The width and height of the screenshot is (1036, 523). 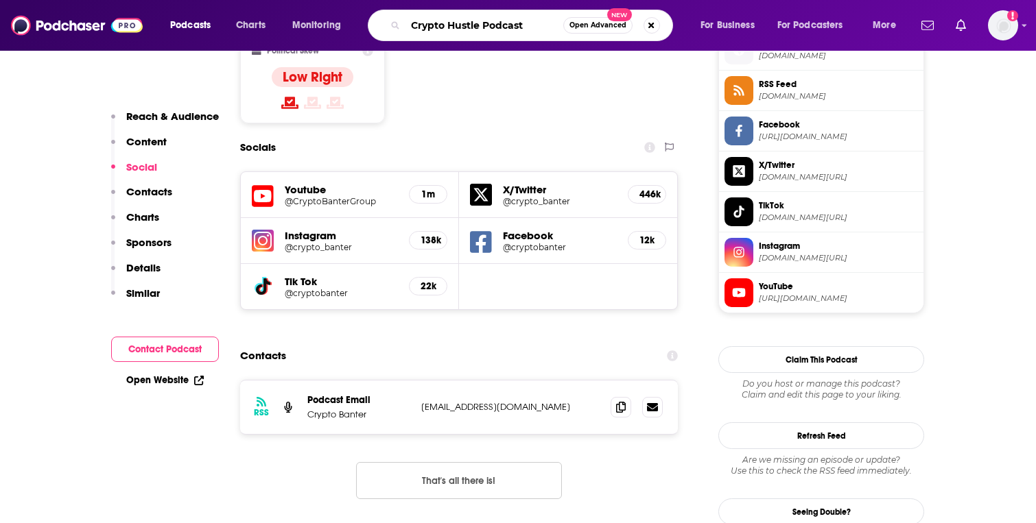 What do you see at coordinates (810, 25) in the screenshot?
I see `span: For Podcasters` at bounding box center [810, 25].